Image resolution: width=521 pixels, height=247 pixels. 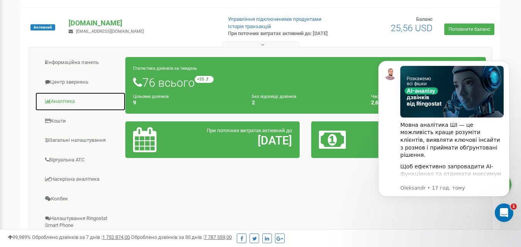 I want to click on span: Оброблено дзвінків за 30 днів :, so click(x=181, y=237).